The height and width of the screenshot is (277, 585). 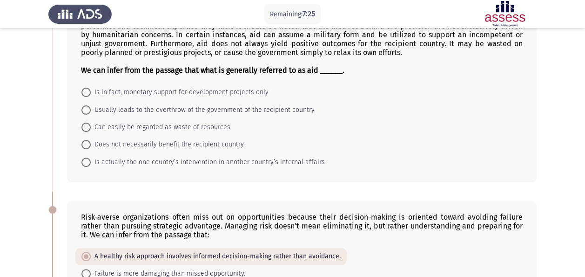 I want to click on p: Remaining:, so click(x=292, y=14).